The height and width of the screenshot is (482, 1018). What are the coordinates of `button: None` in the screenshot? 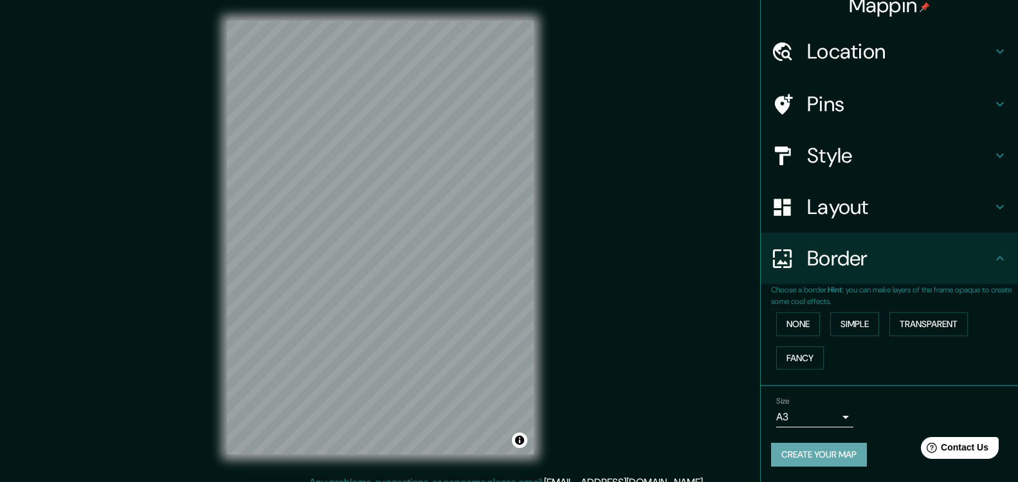 It's located at (798, 324).